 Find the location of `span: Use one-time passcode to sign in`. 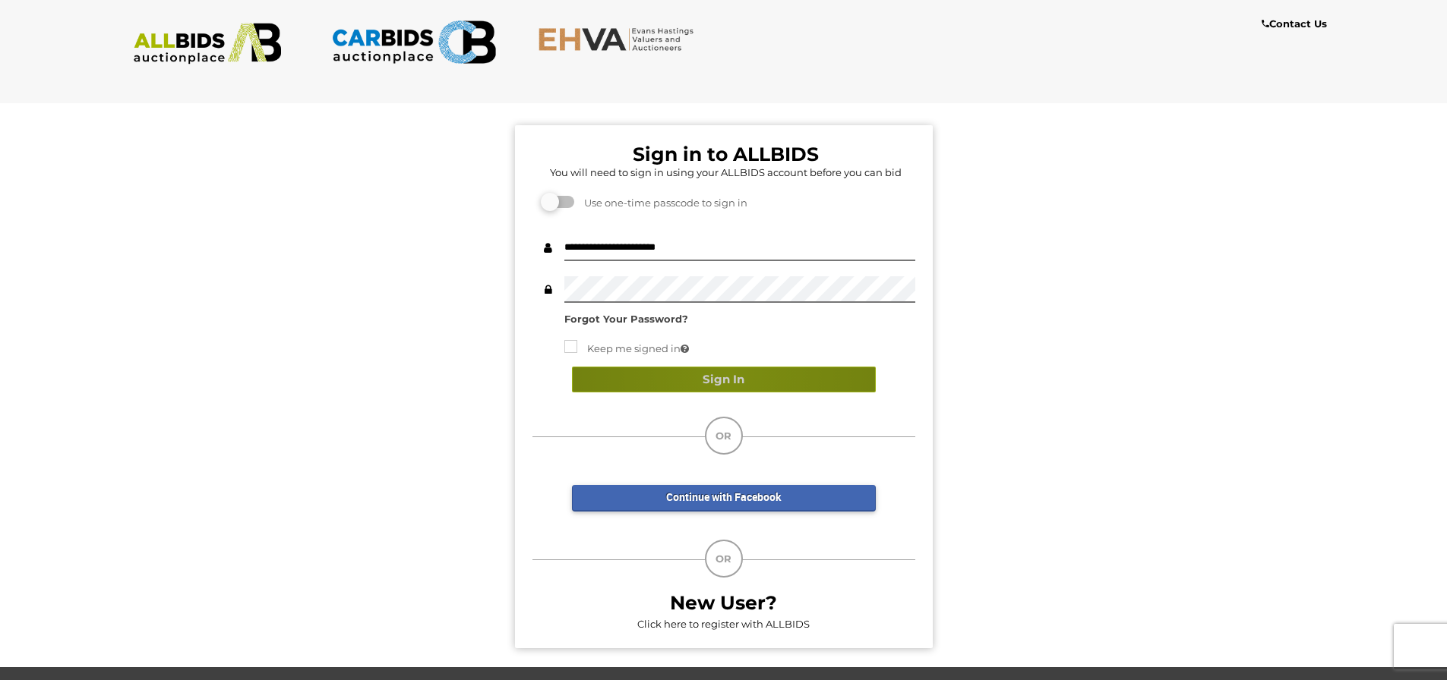

span: Use one-time passcode to sign in is located at coordinates (661, 203).